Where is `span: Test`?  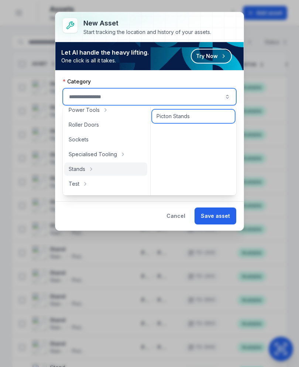 span: Test is located at coordinates (74, 184).